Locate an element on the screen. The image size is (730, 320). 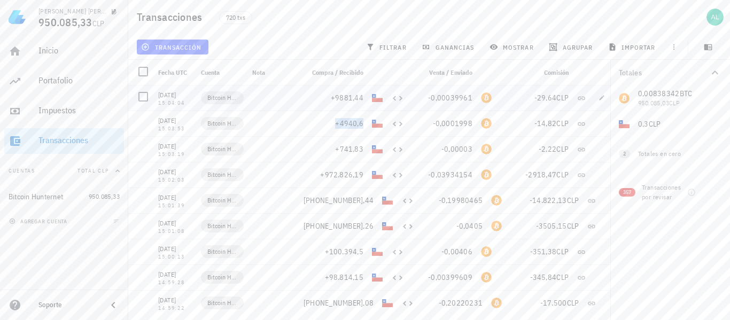
span: mostrar is located at coordinates (513, 47).